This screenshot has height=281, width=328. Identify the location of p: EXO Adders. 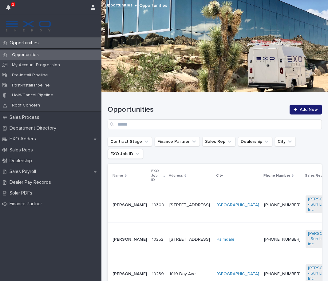
(24, 139).